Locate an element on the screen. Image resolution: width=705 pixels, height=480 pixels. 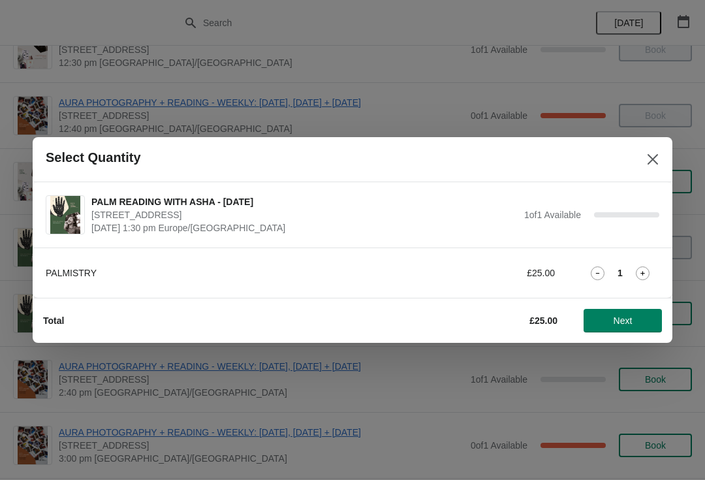
strong: Total is located at coordinates (54, 321).